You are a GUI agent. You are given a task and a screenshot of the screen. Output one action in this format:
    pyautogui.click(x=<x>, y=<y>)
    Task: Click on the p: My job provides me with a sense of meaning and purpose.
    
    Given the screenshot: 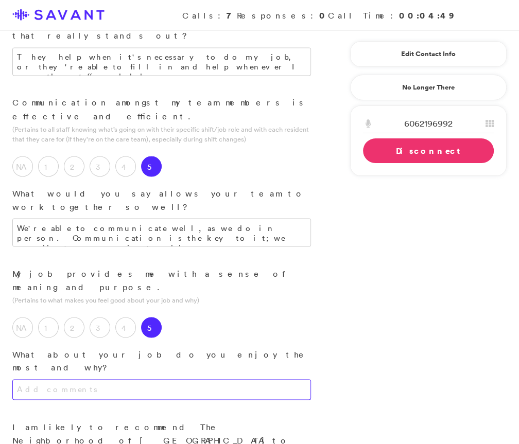 What is the action you would take?
    pyautogui.click(x=162, y=280)
    